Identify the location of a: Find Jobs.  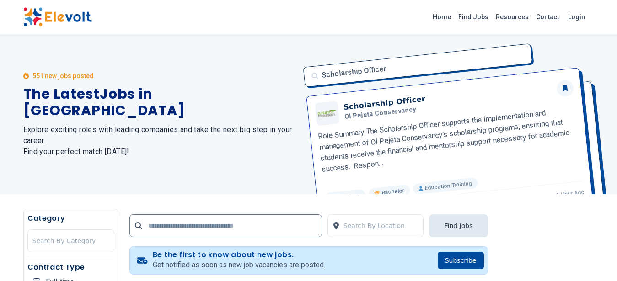
(474, 17).